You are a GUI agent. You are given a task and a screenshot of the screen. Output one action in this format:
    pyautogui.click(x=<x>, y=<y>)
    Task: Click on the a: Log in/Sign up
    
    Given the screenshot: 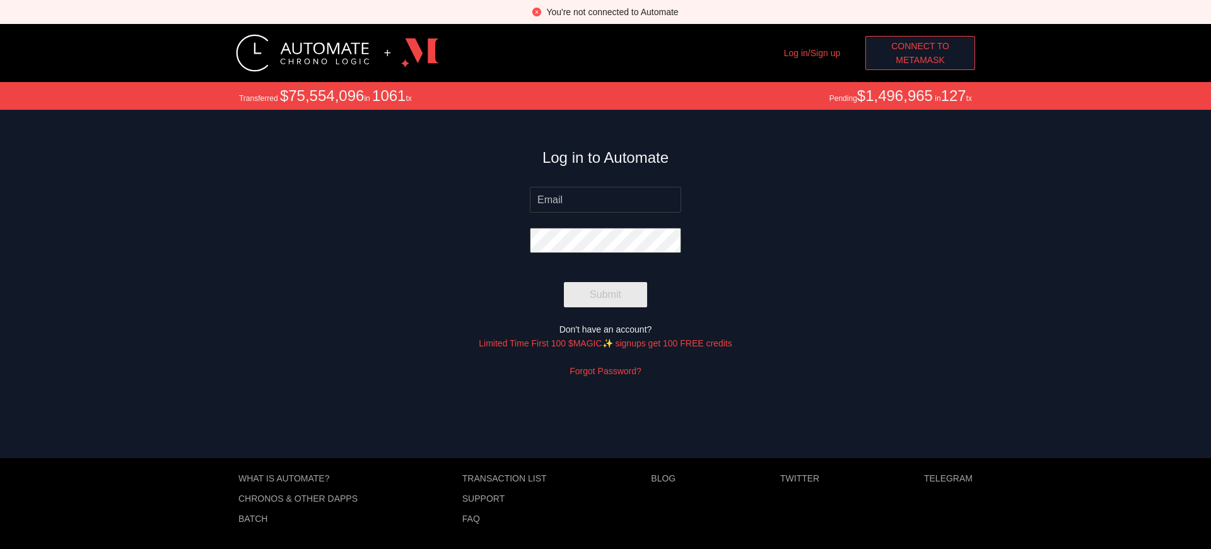 What is the action you would take?
    pyautogui.click(x=812, y=53)
    